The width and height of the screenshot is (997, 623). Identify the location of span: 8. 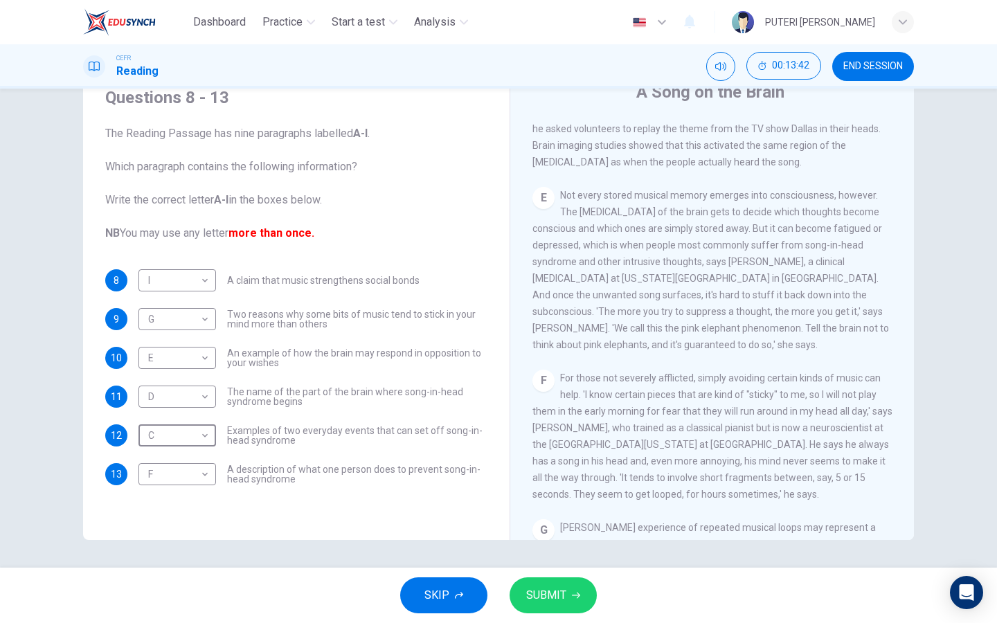
(116, 280).